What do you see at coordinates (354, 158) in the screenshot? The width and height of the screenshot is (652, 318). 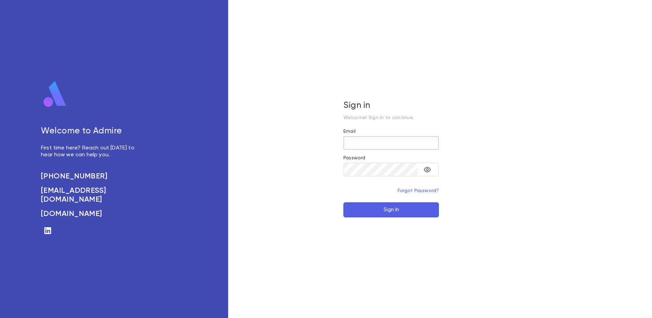 I see `label: Password` at bounding box center [354, 158].